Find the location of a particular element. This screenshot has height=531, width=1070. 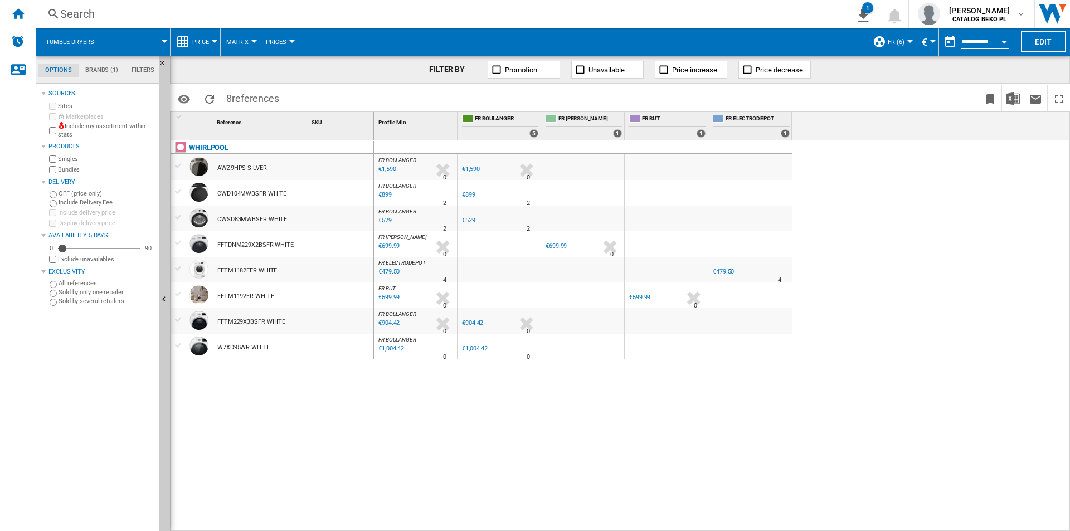

label: Display delivery price is located at coordinates (106, 223).